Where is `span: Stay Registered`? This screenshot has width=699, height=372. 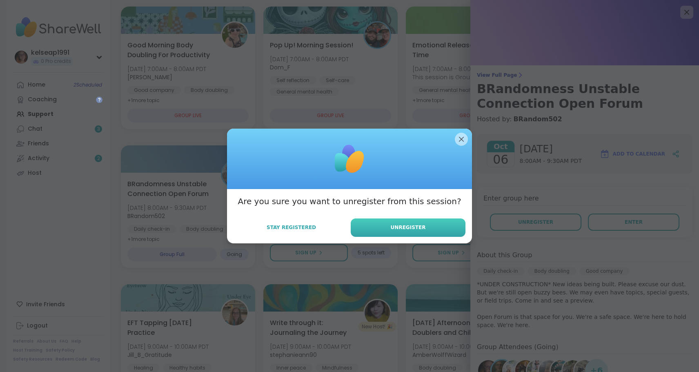
span: Stay Registered is located at coordinates (291, 228).